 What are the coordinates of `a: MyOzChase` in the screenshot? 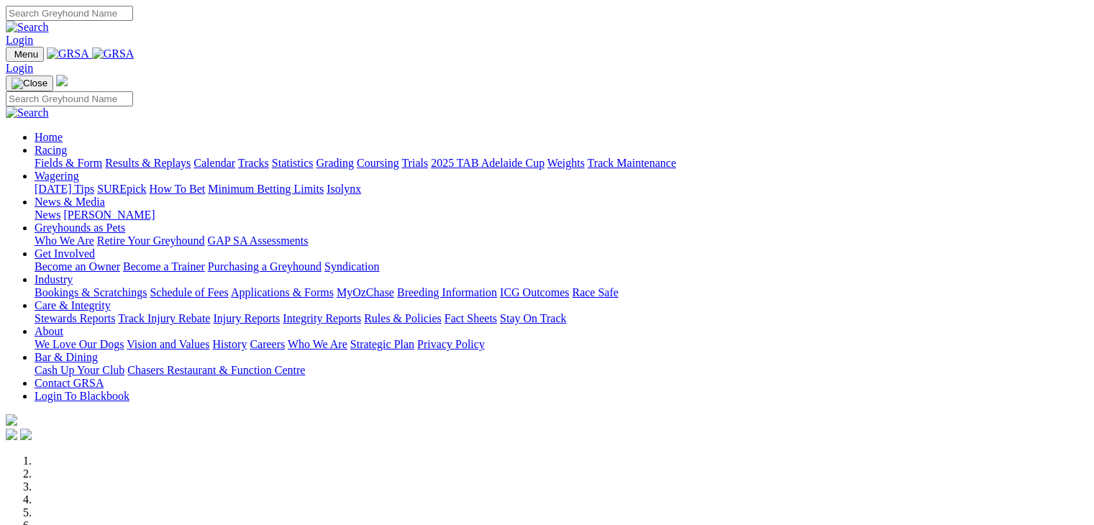 It's located at (365, 292).